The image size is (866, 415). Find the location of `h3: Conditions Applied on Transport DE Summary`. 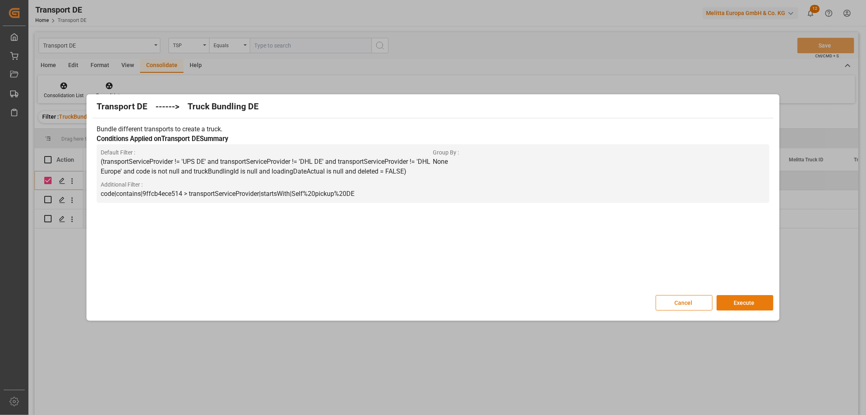

h3: Conditions Applied on Transport DE Summary is located at coordinates (433, 139).